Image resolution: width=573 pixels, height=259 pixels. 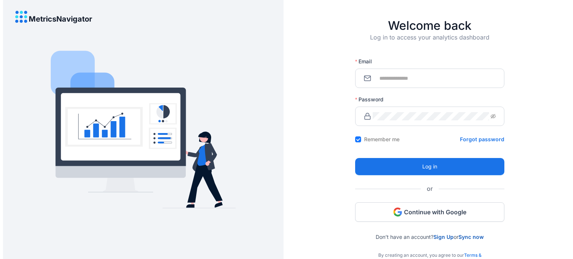 What do you see at coordinates (430, 26) in the screenshot?
I see `h4: Welcome back` at bounding box center [430, 26].